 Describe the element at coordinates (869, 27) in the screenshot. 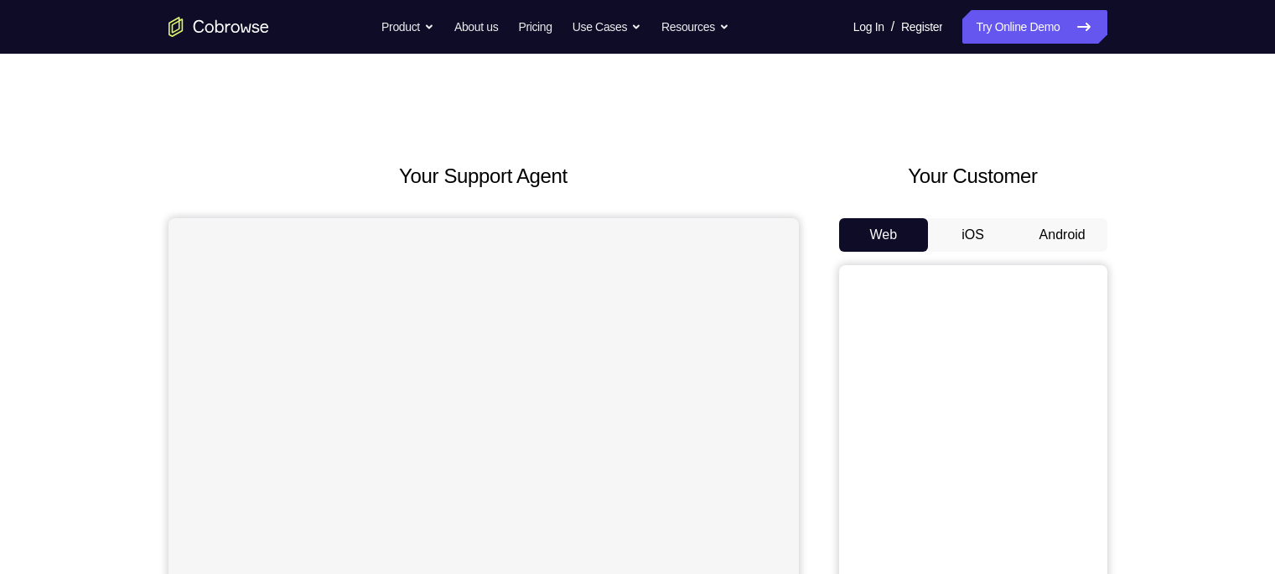

I see `a: Log In` at that location.